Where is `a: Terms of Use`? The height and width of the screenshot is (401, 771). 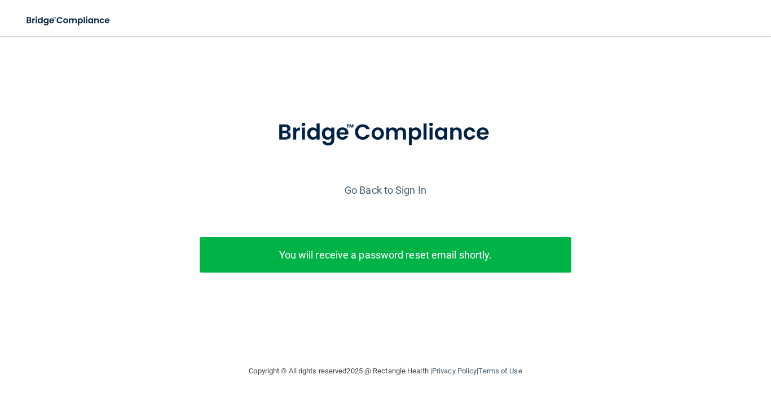 a: Terms of Use is located at coordinates (500, 371).